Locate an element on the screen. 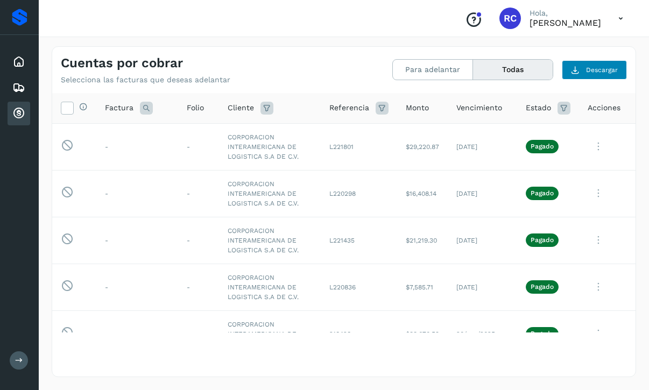 The image size is (649, 390). span: Vencimiento is located at coordinates (479, 108).